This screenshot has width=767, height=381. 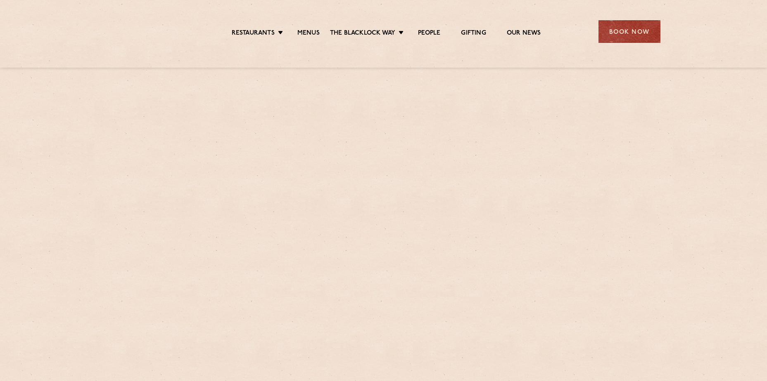 What do you see at coordinates (429, 34) in the screenshot?
I see `a: People` at bounding box center [429, 34].